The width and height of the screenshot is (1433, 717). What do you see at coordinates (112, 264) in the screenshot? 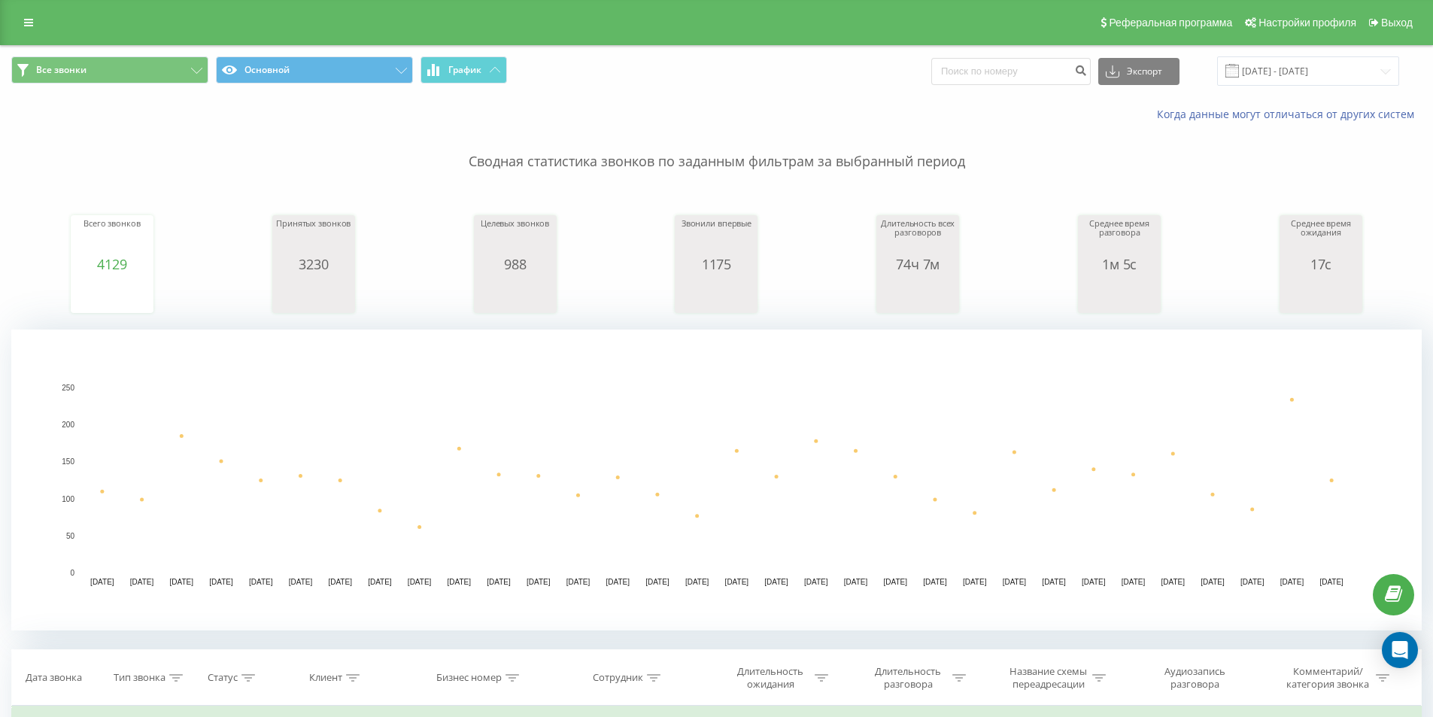
I see `div: 4129` at bounding box center [112, 264].